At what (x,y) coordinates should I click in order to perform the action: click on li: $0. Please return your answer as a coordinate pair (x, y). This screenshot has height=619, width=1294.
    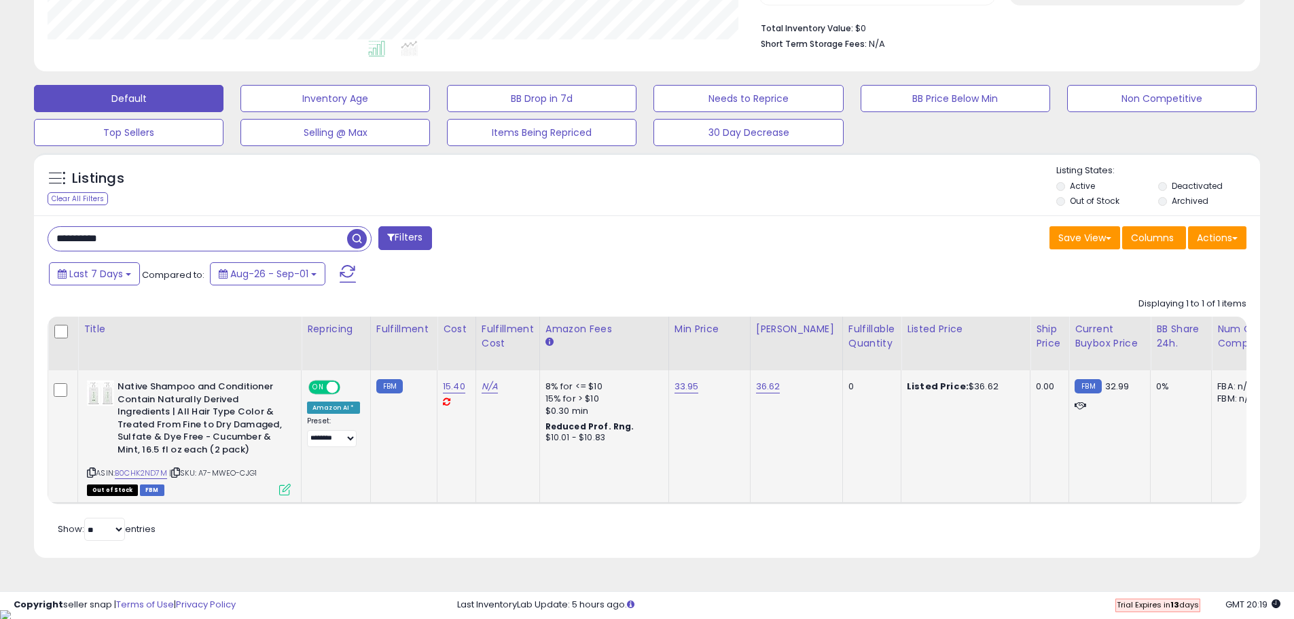
    Looking at the image, I should click on (998, 27).